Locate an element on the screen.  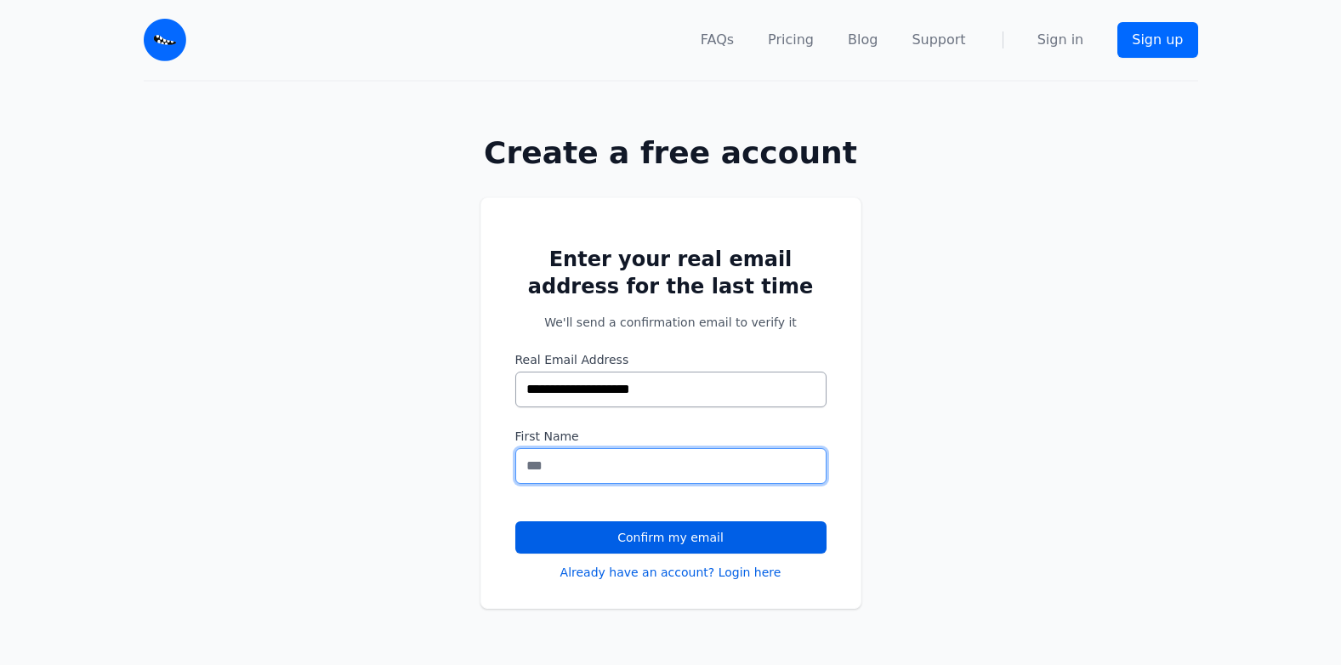
label: Real Email Address is located at coordinates (671, 360).